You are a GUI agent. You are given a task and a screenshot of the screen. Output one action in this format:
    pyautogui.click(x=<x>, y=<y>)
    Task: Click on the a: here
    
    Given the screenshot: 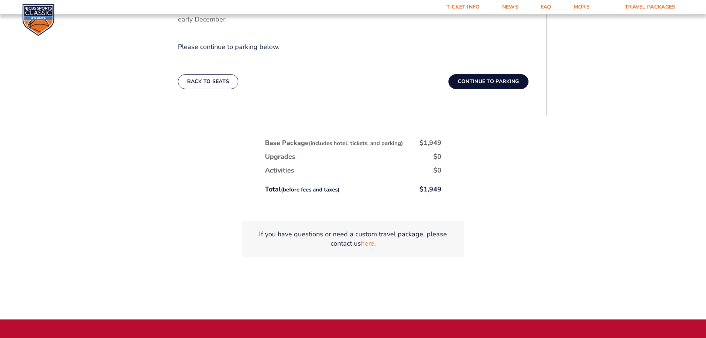 What is the action you would take?
    pyautogui.click(x=368, y=243)
    